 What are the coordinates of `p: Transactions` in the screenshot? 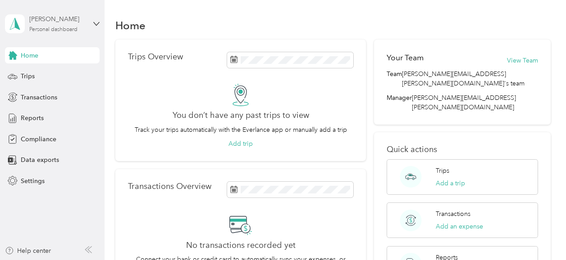 It's located at (453, 214).